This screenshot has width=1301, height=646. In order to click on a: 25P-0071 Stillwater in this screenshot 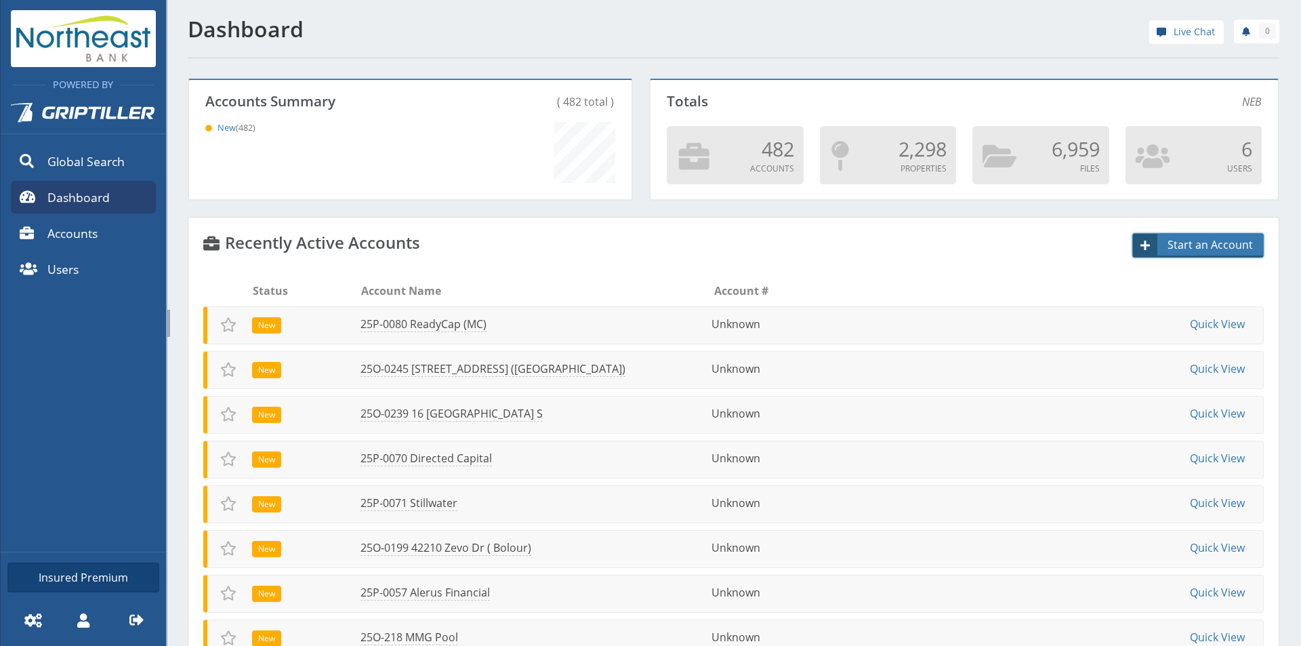, I will do `click(409, 503)`.